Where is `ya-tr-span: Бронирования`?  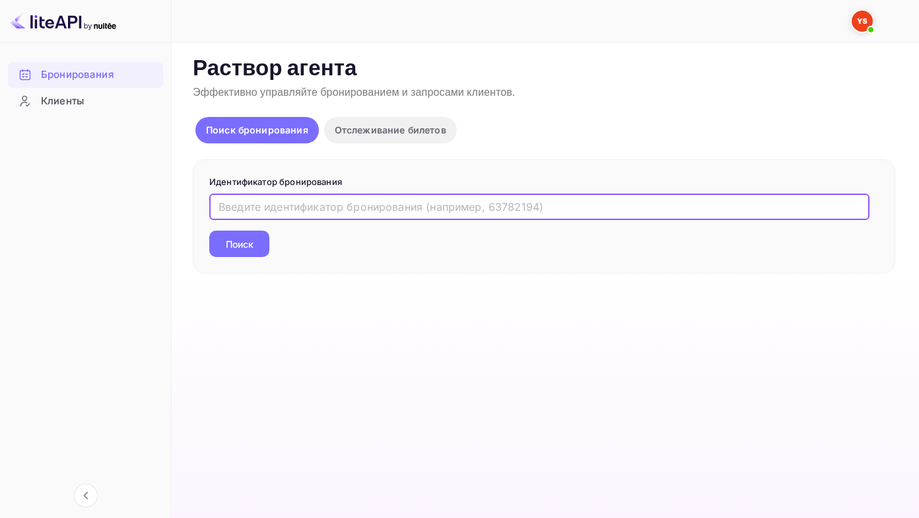 ya-tr-span: Бронирования is located at coordinates (77, 75).